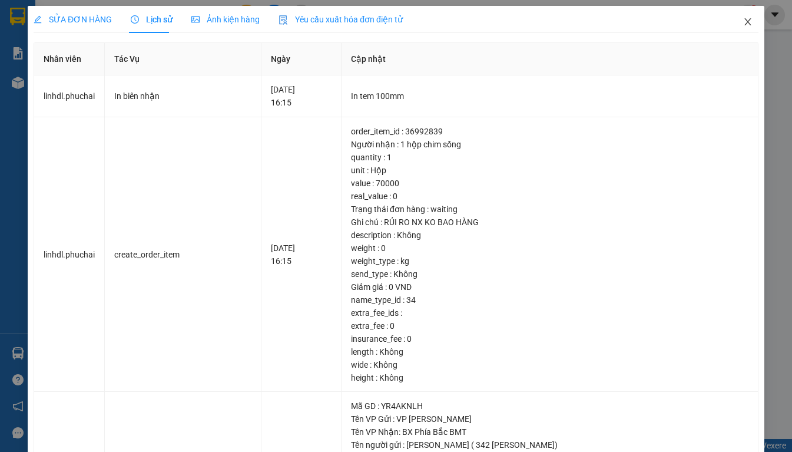  Describe the element at coordinates (550, 59) in the screenshot. I see `th: Cập nhật` at that location.